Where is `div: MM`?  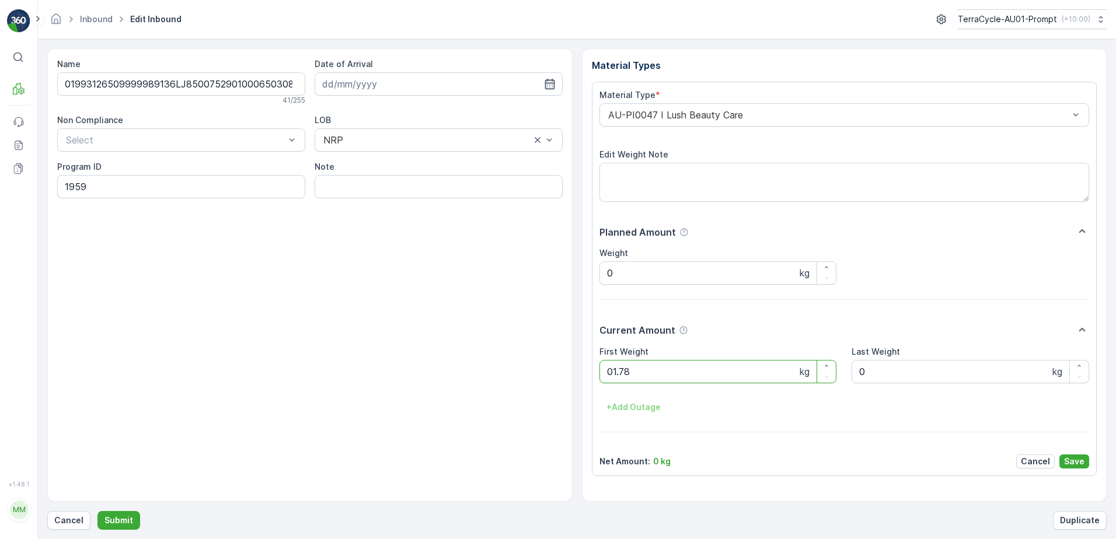
div: MM is located at coordinates (19, 510).